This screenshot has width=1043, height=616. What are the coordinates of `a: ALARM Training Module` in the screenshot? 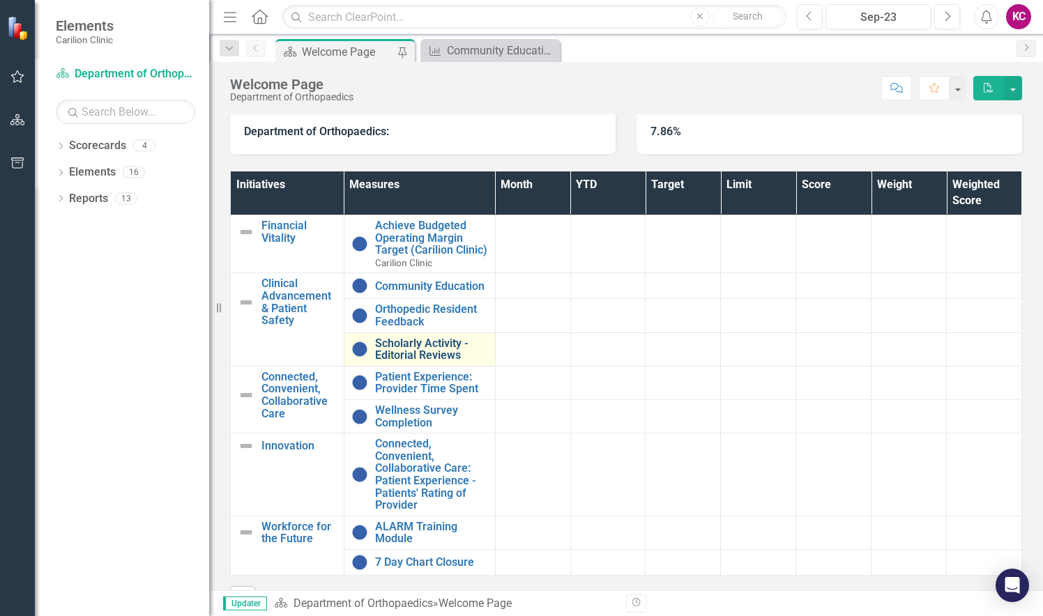 It's located at (432, 533).